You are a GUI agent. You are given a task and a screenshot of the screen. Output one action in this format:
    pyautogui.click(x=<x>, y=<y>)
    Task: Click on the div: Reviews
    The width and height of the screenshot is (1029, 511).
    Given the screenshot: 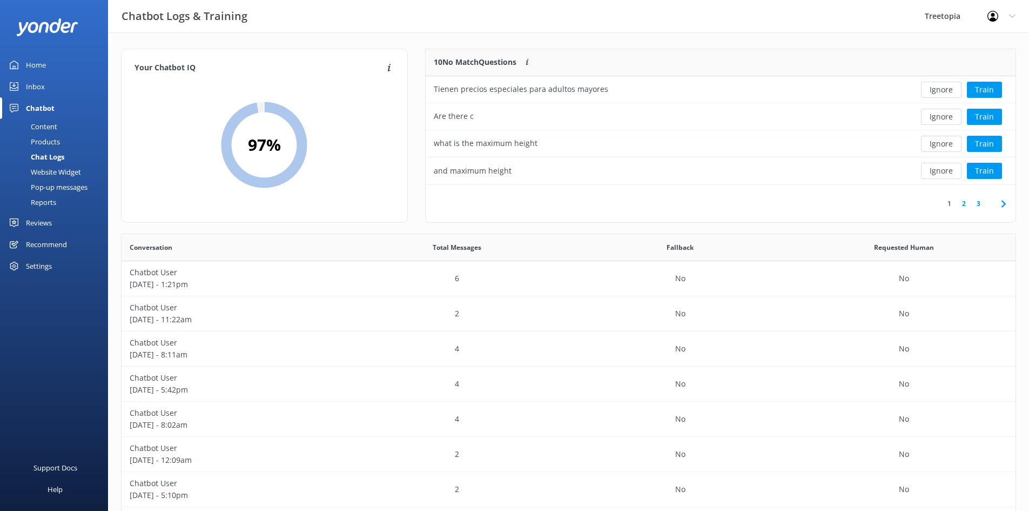 What is the action you would take?
    pyautogui.click(x=39, y=223)
    